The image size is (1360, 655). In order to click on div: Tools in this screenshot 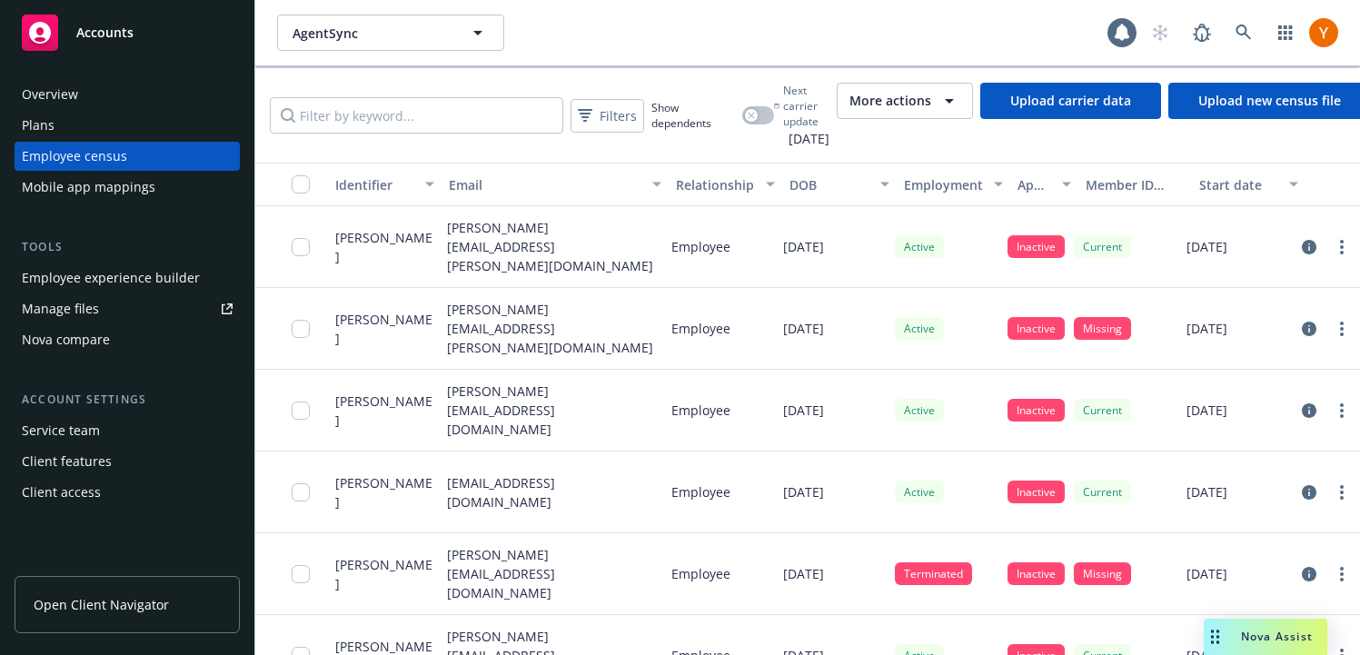, I will do `click(127, 247)`.